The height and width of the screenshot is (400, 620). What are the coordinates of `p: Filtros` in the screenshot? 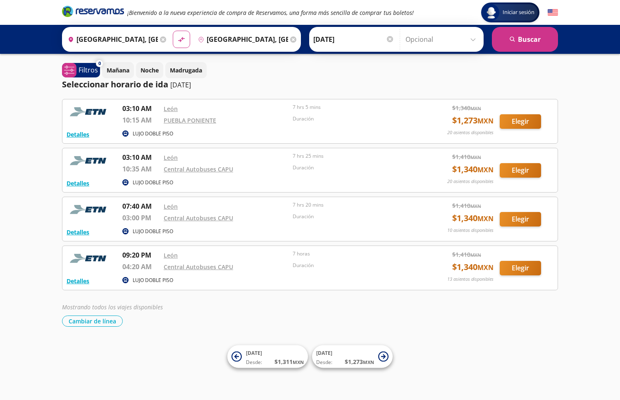 It's located at (88, 70).